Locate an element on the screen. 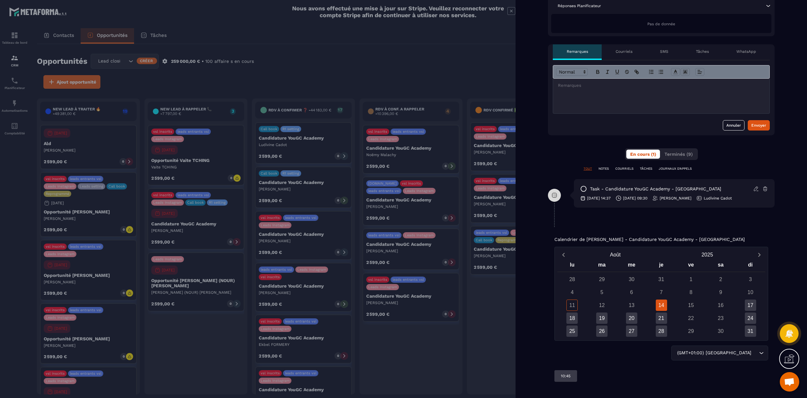  div: 13 is located at coordinates (632, 305).